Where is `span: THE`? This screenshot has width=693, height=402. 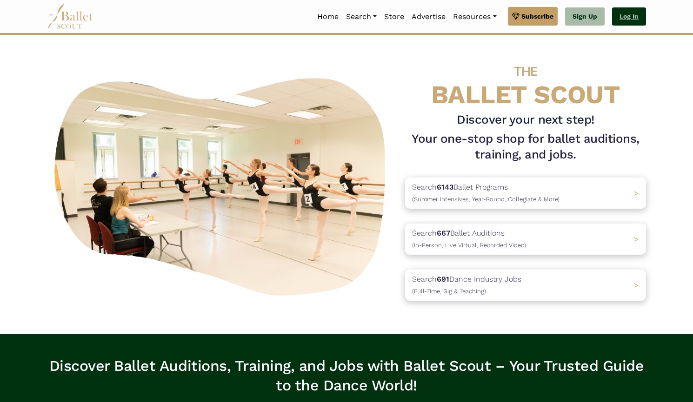
span: THE is located at coordinates (525, 71).